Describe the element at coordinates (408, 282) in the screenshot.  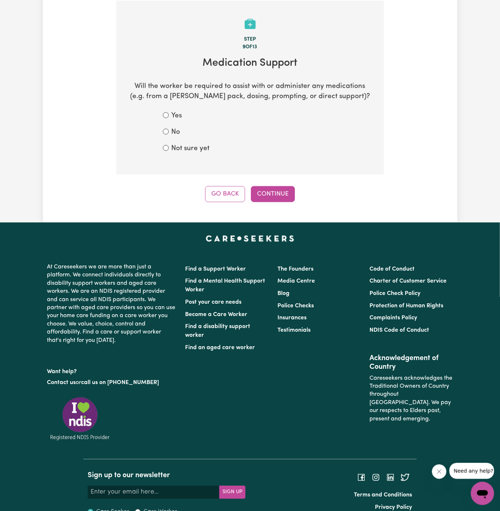
I see `a: Charter of Customer Service` at that location.